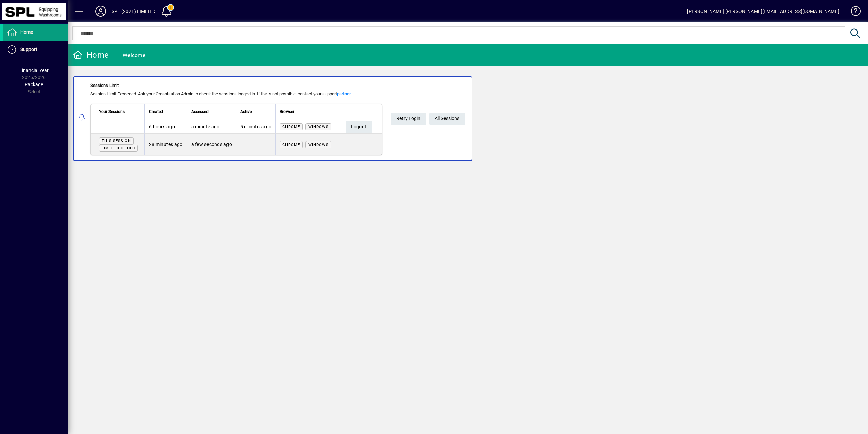 The width and height of the screenshot is (868, 434). What do you see at coordinates (211, 144) in the screenshot?
I see `td: a few seconds ago` at bounding box center [211, 144].